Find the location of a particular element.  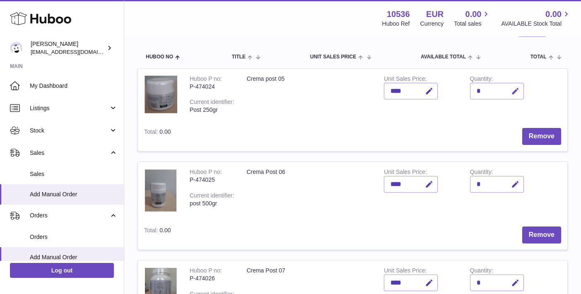

span: Unit Sales Price is located at coordinates (333, 57).